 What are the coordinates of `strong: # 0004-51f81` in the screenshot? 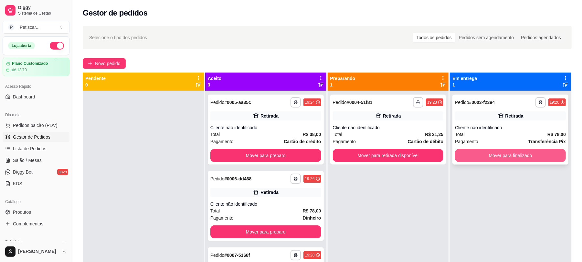 It's located at (359, 102).